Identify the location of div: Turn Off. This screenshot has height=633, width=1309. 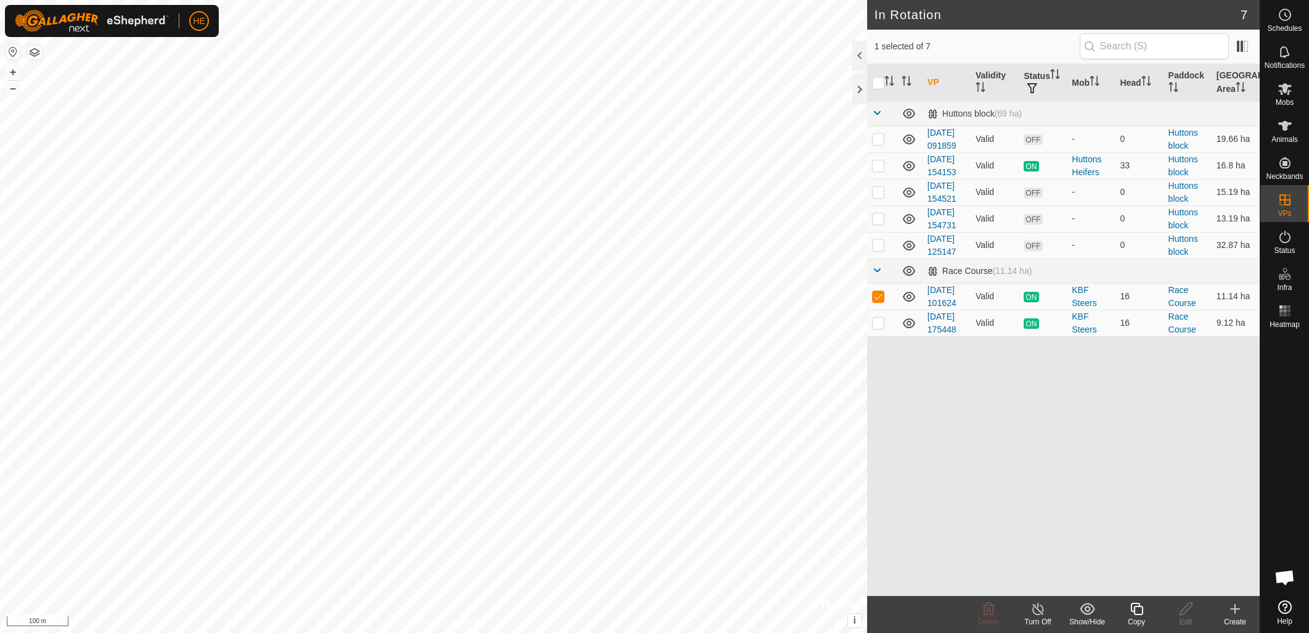
(1038, 621).